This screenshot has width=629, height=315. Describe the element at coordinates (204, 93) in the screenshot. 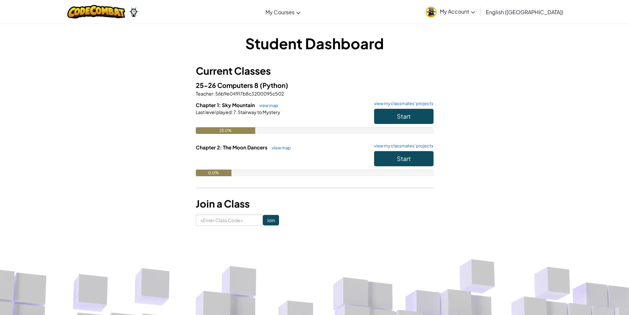

I see `span: Teacher` at that location.